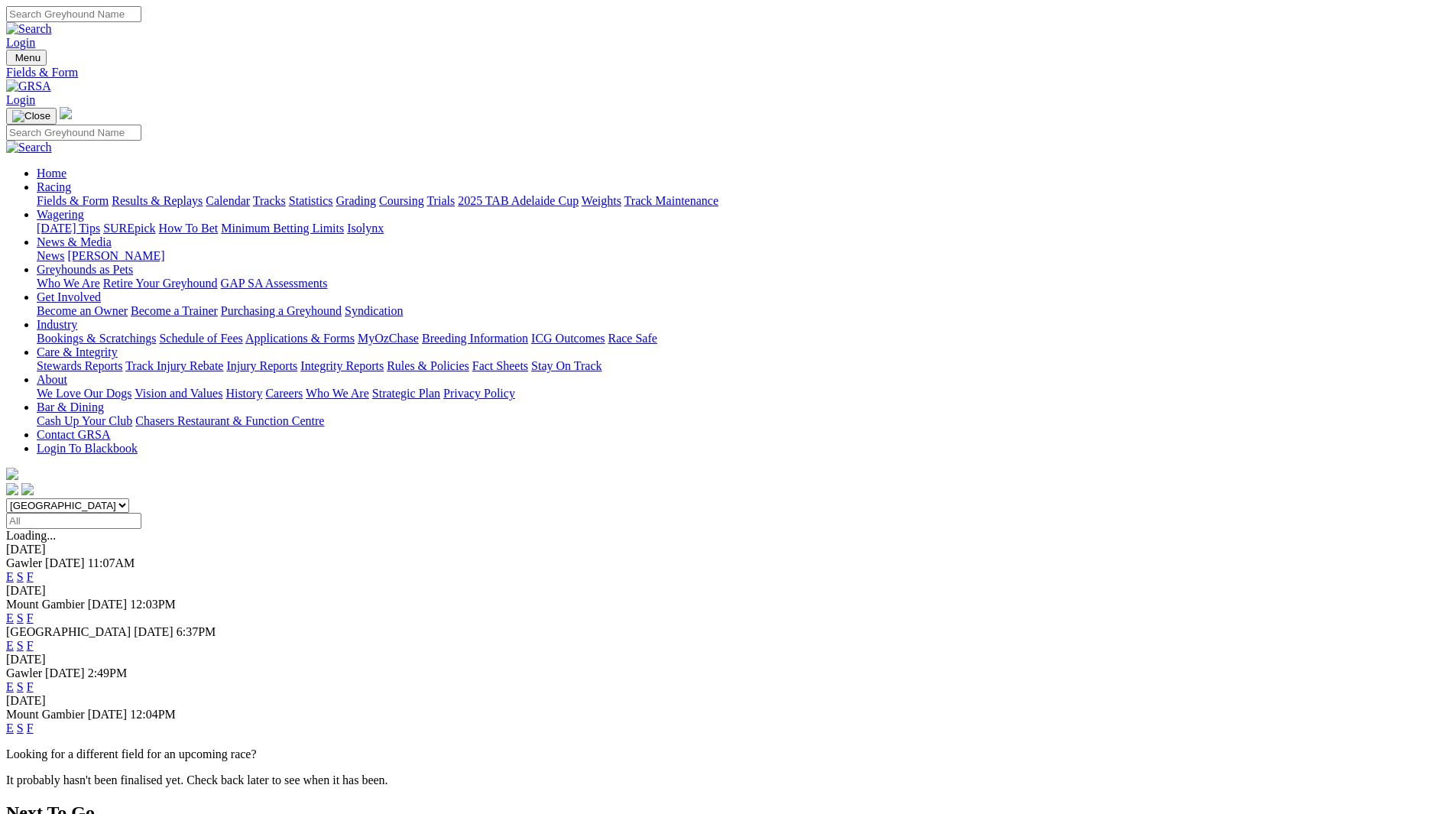 This screenshot has width=1456, height=814. Describe the element at coordinates (157, 200) in the screenshot. I see `a: Results & Replays` at that location.